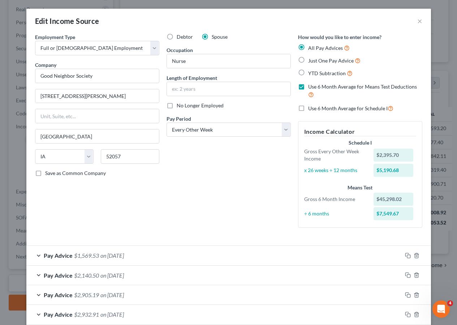  I want to click on div: $5,190.68, so click(394, 170).